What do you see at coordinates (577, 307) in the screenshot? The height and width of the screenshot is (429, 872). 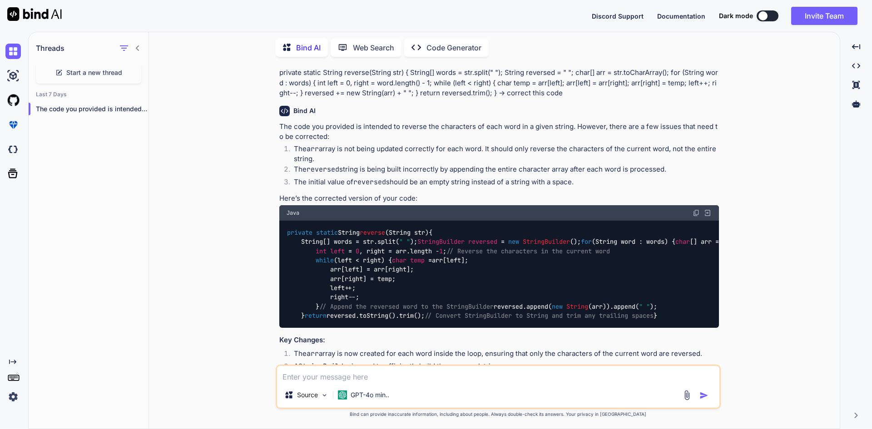 I see `span: String` at bounding box center [577, 307].